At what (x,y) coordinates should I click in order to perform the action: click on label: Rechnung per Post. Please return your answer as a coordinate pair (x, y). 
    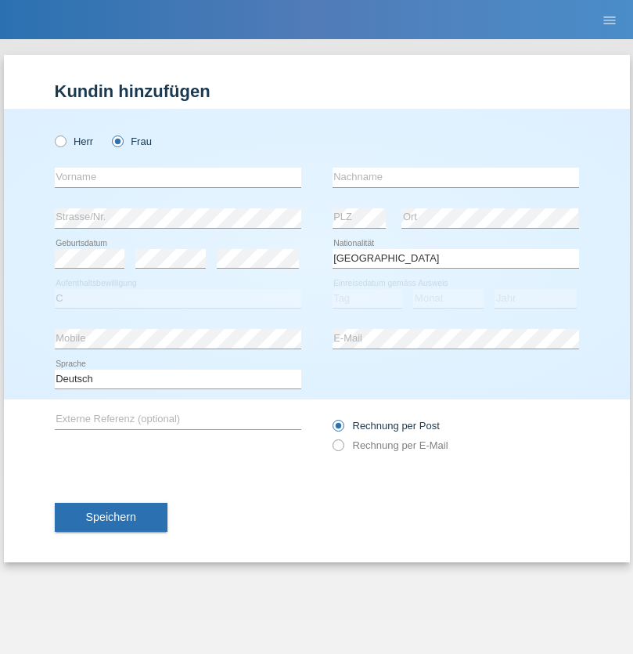
    Looking at the image, I should click on (386, 425).